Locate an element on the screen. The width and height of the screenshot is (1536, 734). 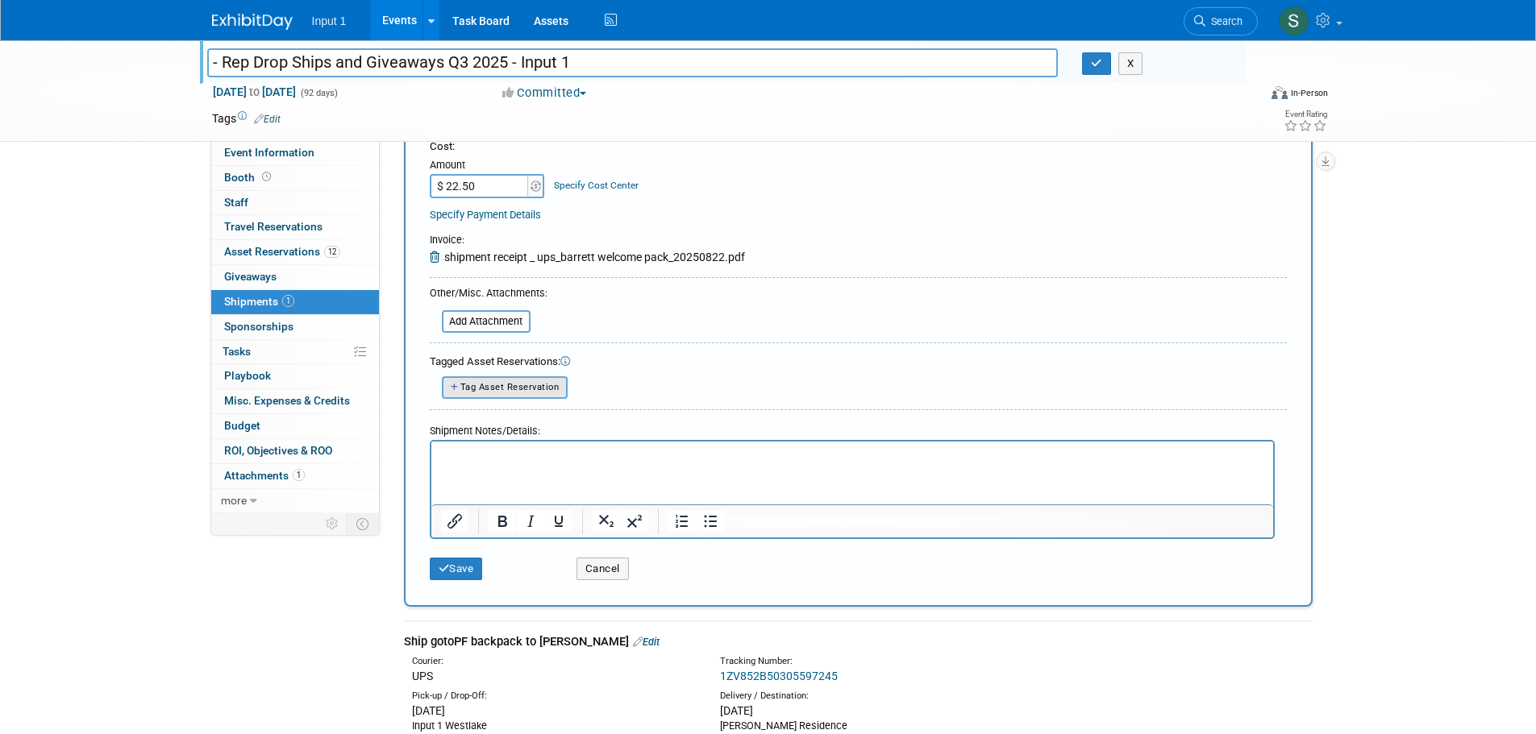
span: Sponsorships is located at coordinates (259, 326).